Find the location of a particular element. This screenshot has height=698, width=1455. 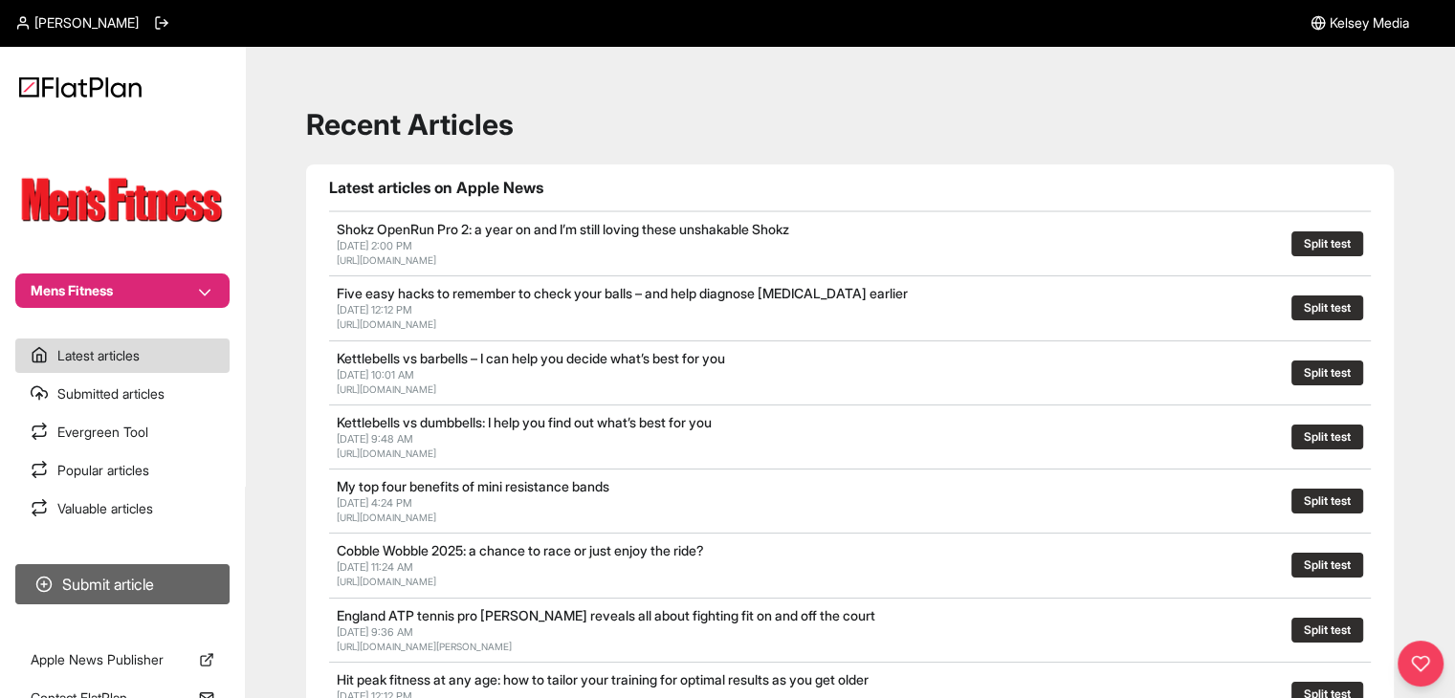

button: Submit article is located at coordinates (122, 585).